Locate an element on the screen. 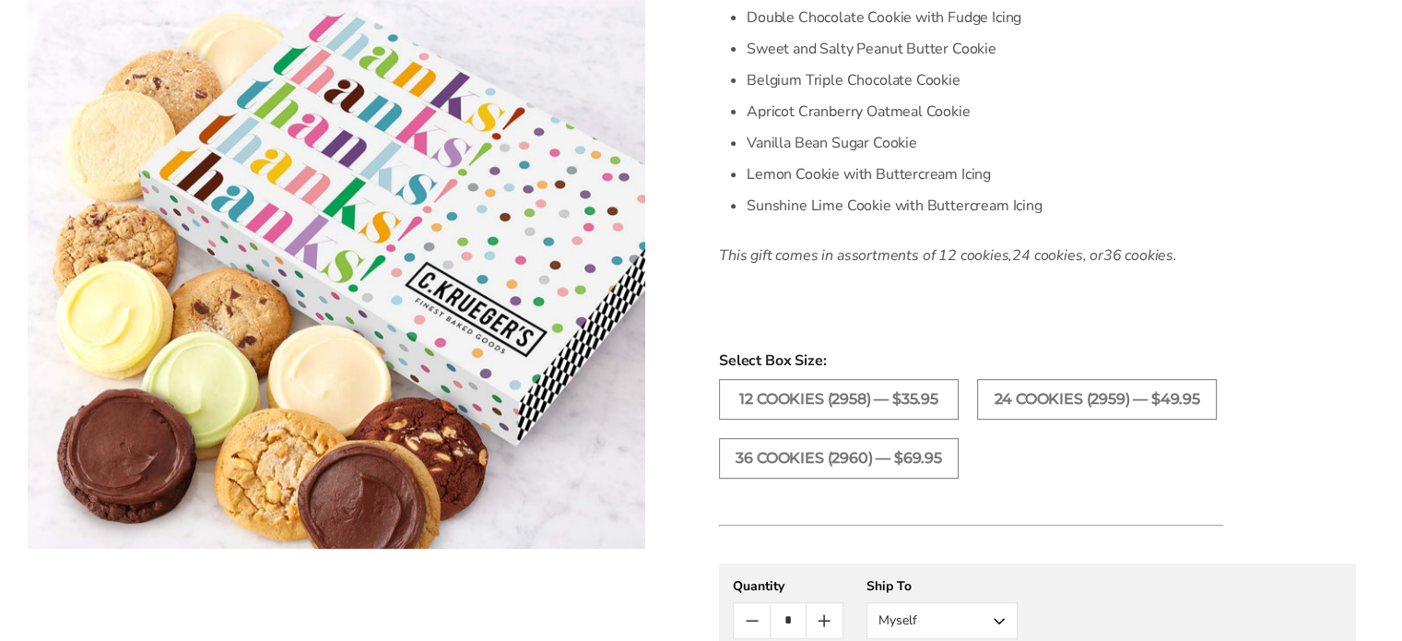 The height and width of the screenshot is (641, 1402). em: This gift comes in assortments of 12 cookies, is located at coordinates (865, 255).